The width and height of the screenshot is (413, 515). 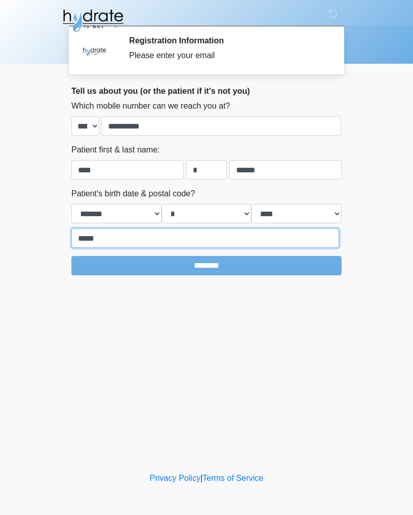 What do you see at coordinates (227, 56) in the screenshot?
I see `div: Please enter your email` at bounding box center [227, 56].